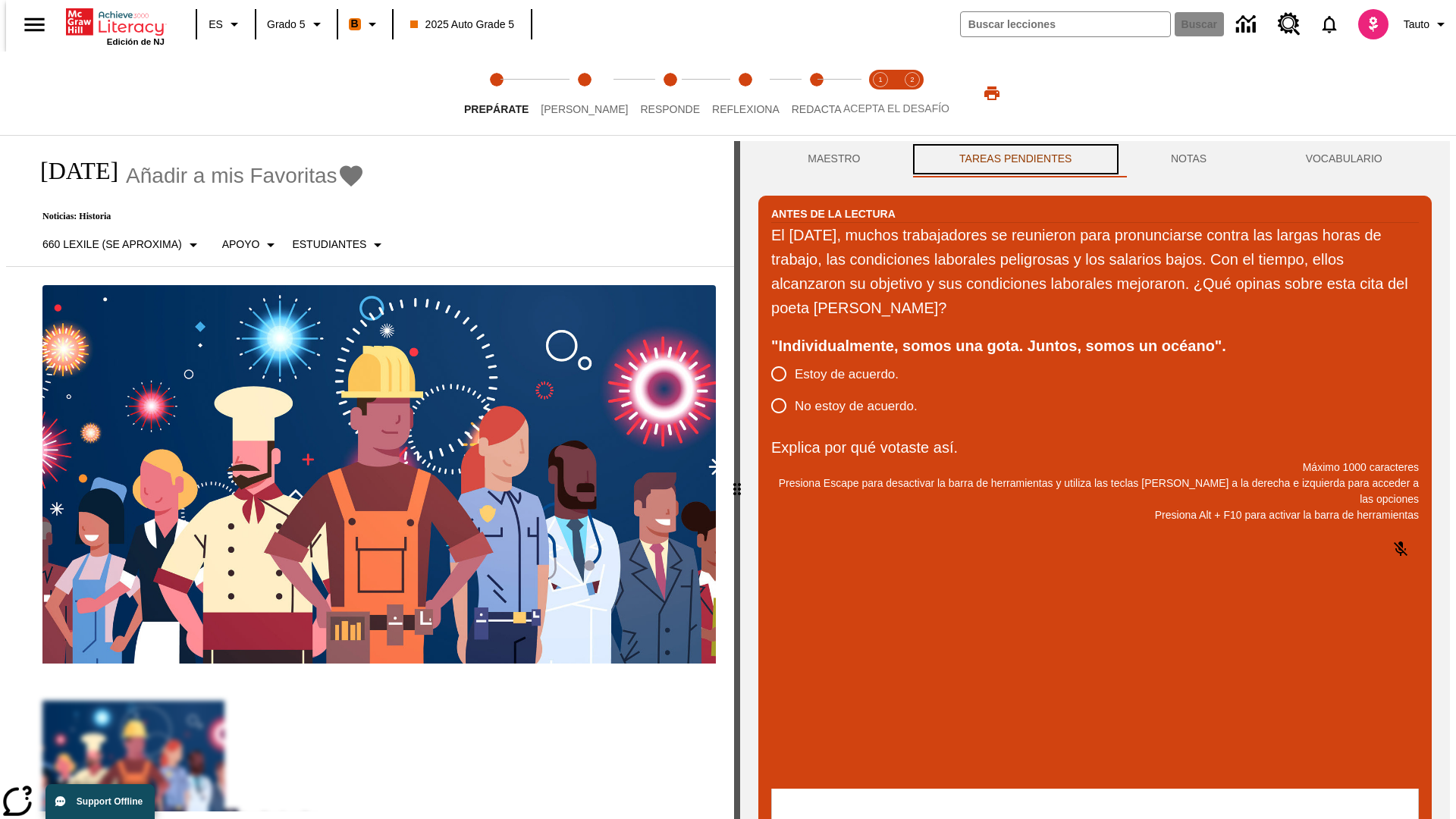 Image resolution: width=1456 pixels, height=819 pixels. I want to click on p: Explica por qué votaste así., so click(1095, 447).